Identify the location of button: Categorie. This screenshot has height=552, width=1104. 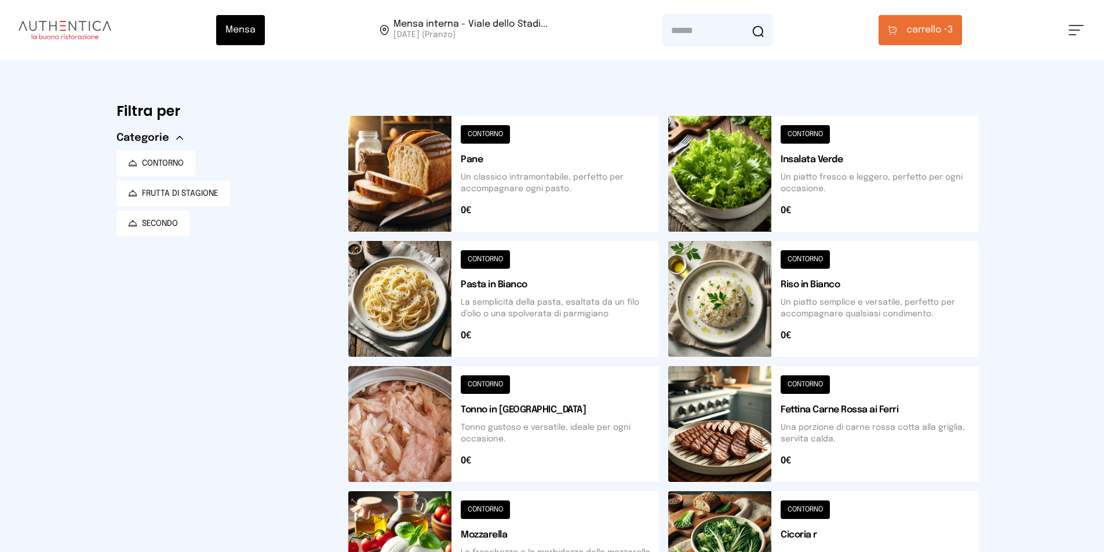
(150, 138).